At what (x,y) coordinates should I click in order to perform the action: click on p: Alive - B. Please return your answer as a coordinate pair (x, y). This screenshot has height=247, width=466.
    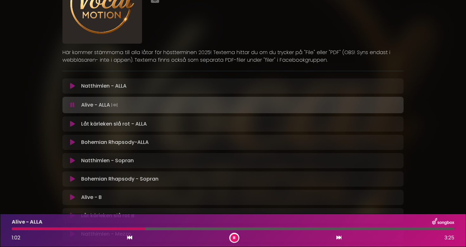
    Looking at the image, I should click on (91, 198).